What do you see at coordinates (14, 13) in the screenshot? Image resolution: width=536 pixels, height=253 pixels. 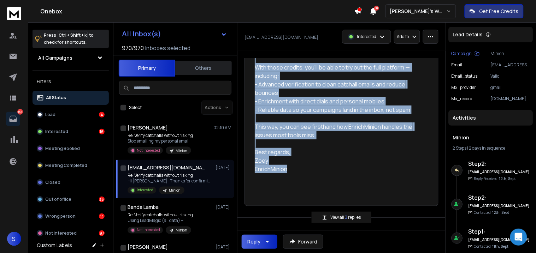 I see `img: logo` at bounding box center [14, 13].